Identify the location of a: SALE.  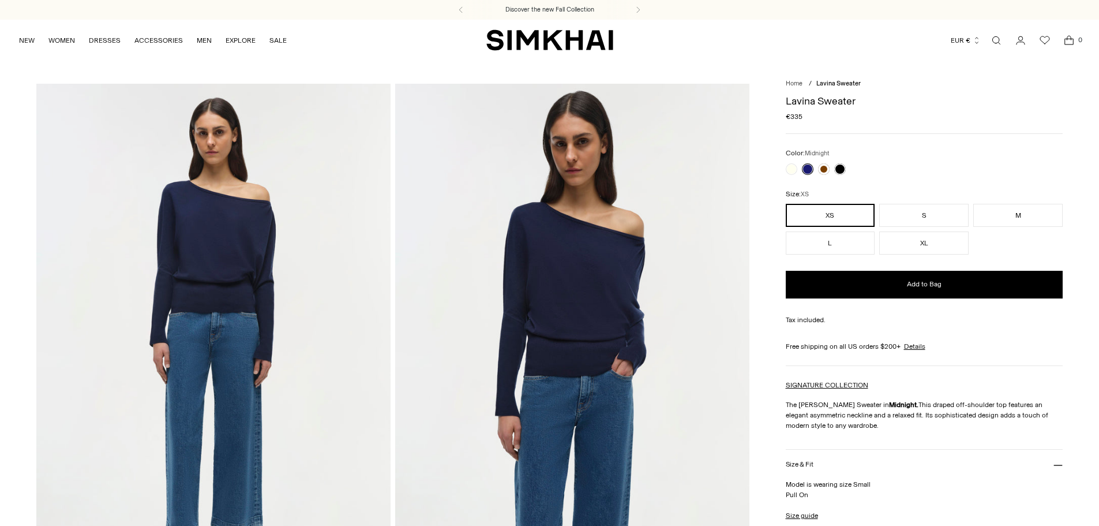
(278, 40).